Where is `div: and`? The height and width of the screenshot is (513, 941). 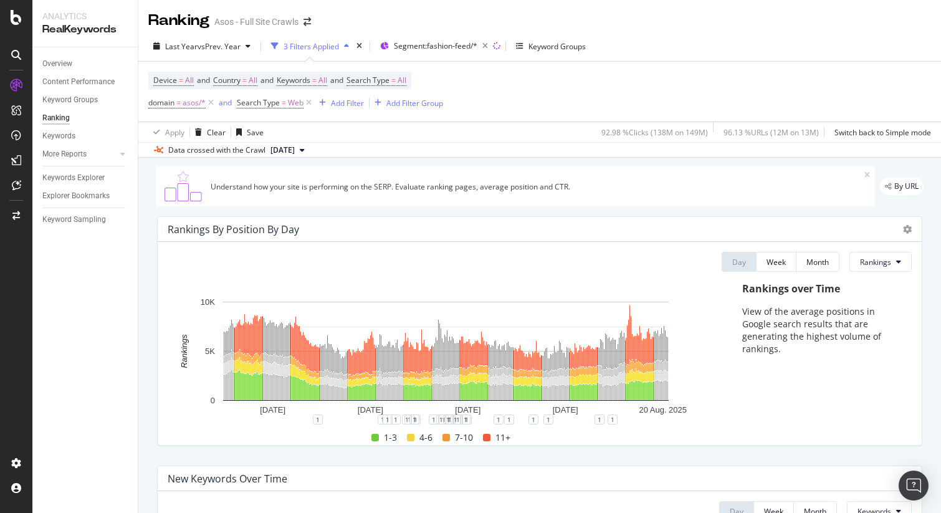
div: and is located at coordinates (225, 102).